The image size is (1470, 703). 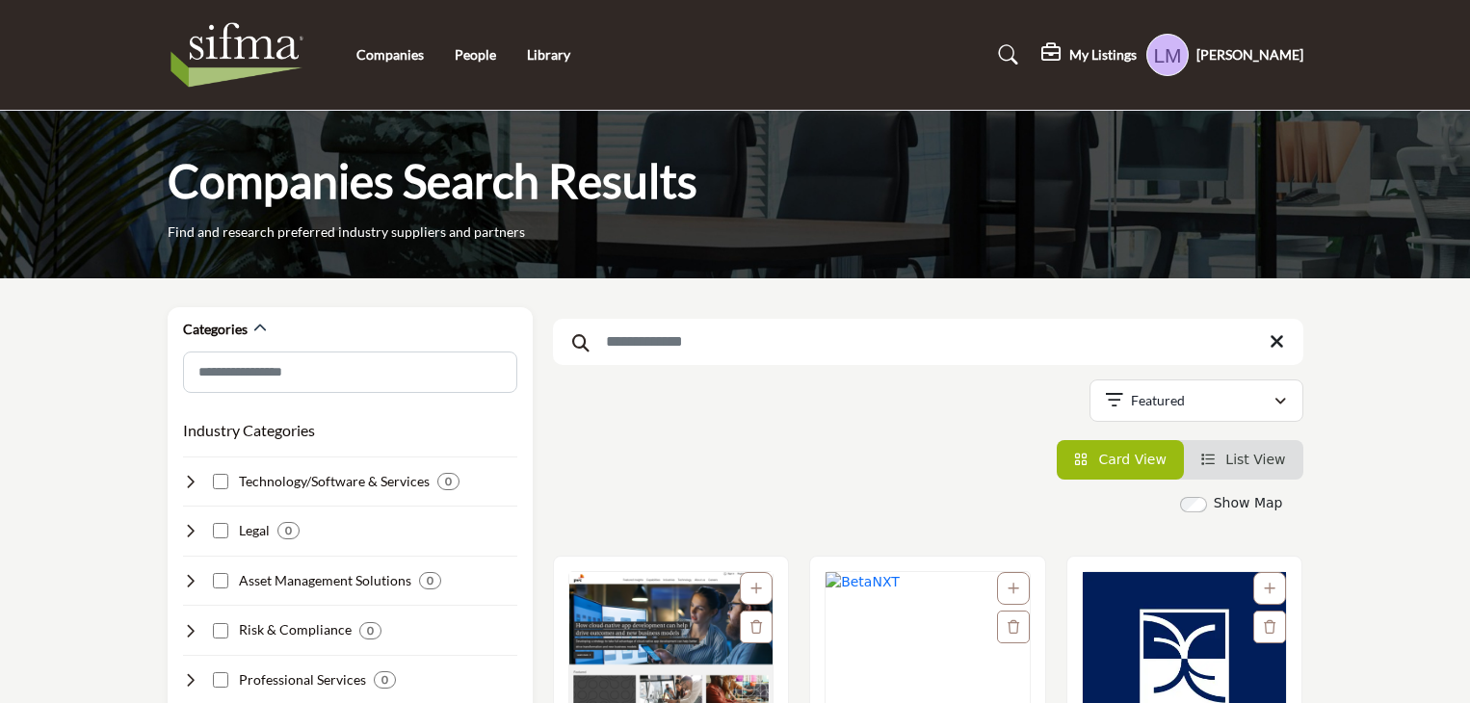 What do you see at coordinates (430, 581) in the screenshot?
I see `div: 0 Results For Asset Management Solutions` at bounding box center [430, 581].